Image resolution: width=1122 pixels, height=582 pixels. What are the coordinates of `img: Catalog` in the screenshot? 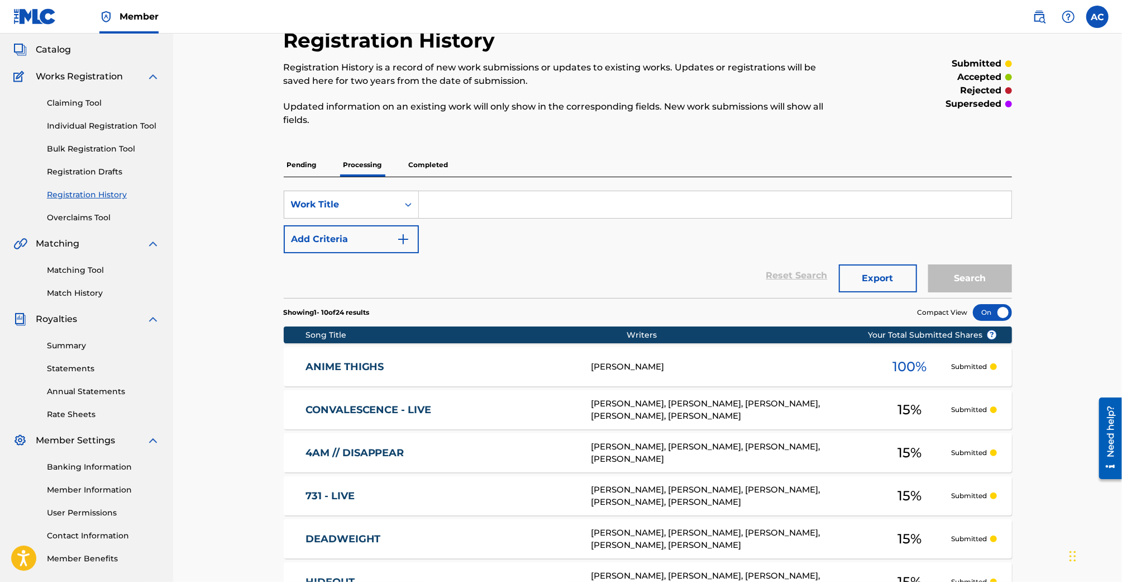 It's located at (20, 50).